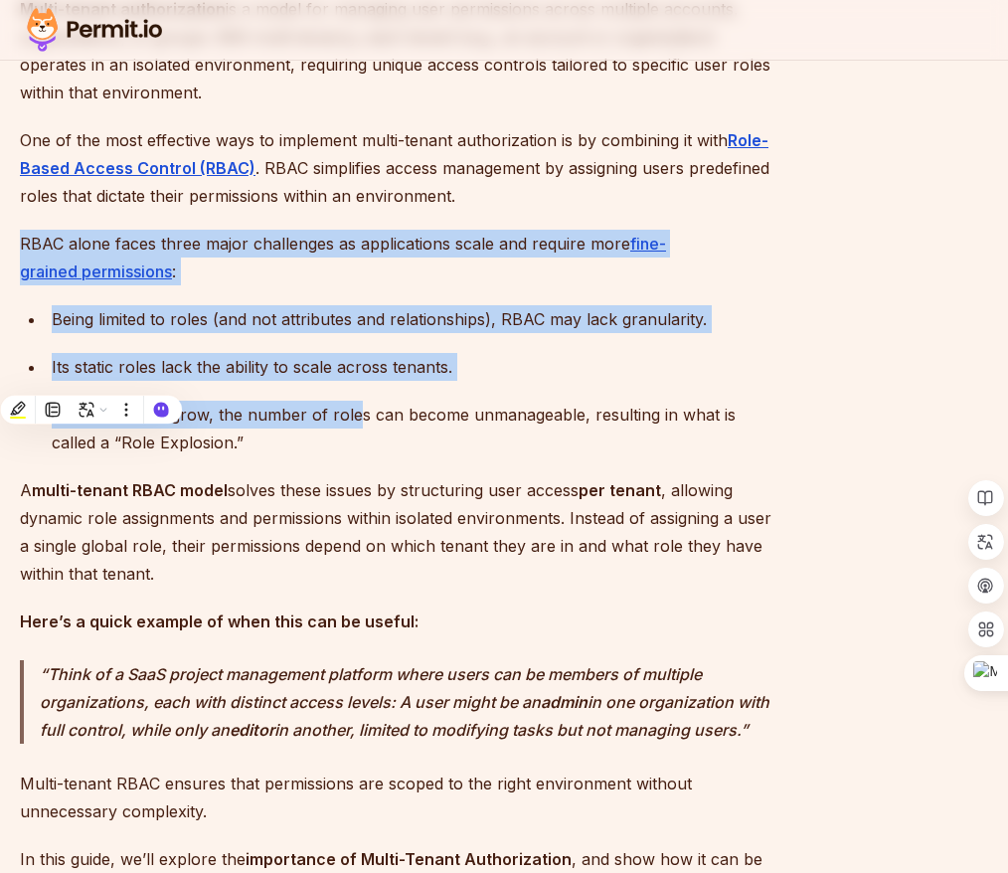  What do you see at coordinates (129, 490) in the screenshot?
I see `strong: multi-tenant RBAC model` at bounding box center [129, 490].